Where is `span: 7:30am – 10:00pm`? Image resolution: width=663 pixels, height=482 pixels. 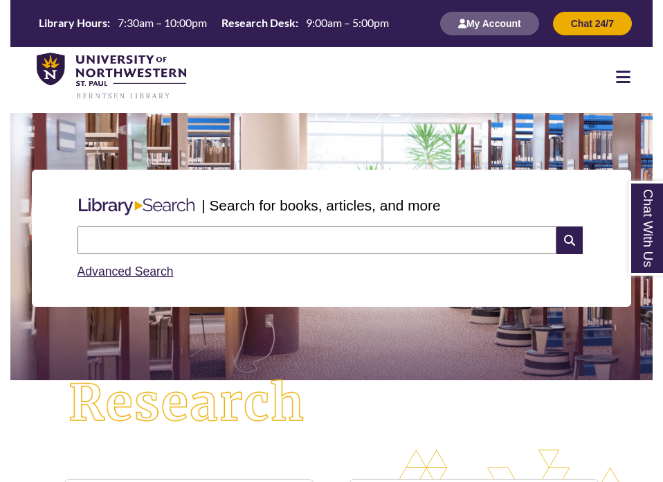 span: 7:30am – 10:00pm is located at coordinates (162, 22).